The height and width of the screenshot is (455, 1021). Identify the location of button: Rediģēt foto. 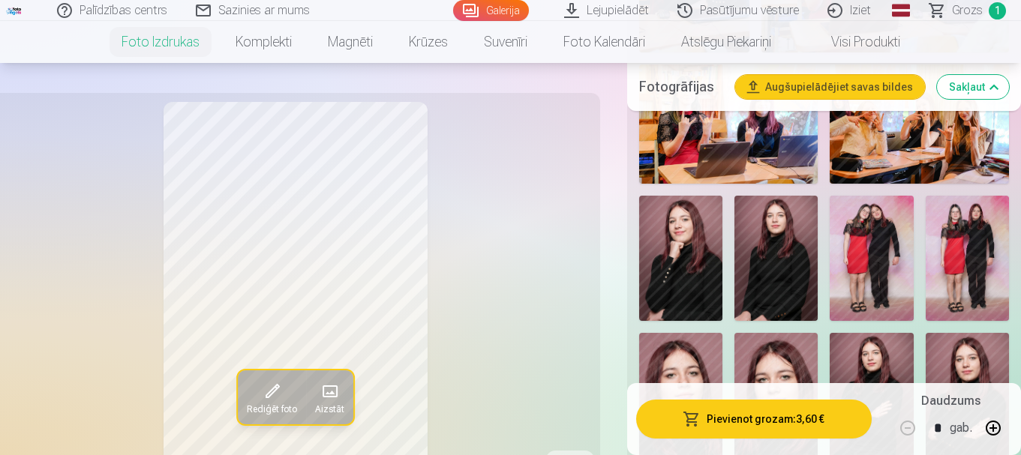
(271, 397).